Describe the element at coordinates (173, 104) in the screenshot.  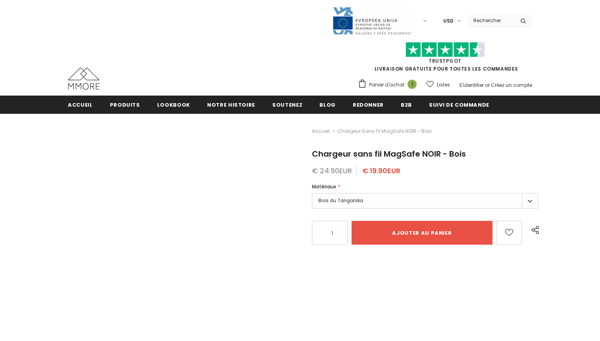
I see `a: Lookbook` at that location.